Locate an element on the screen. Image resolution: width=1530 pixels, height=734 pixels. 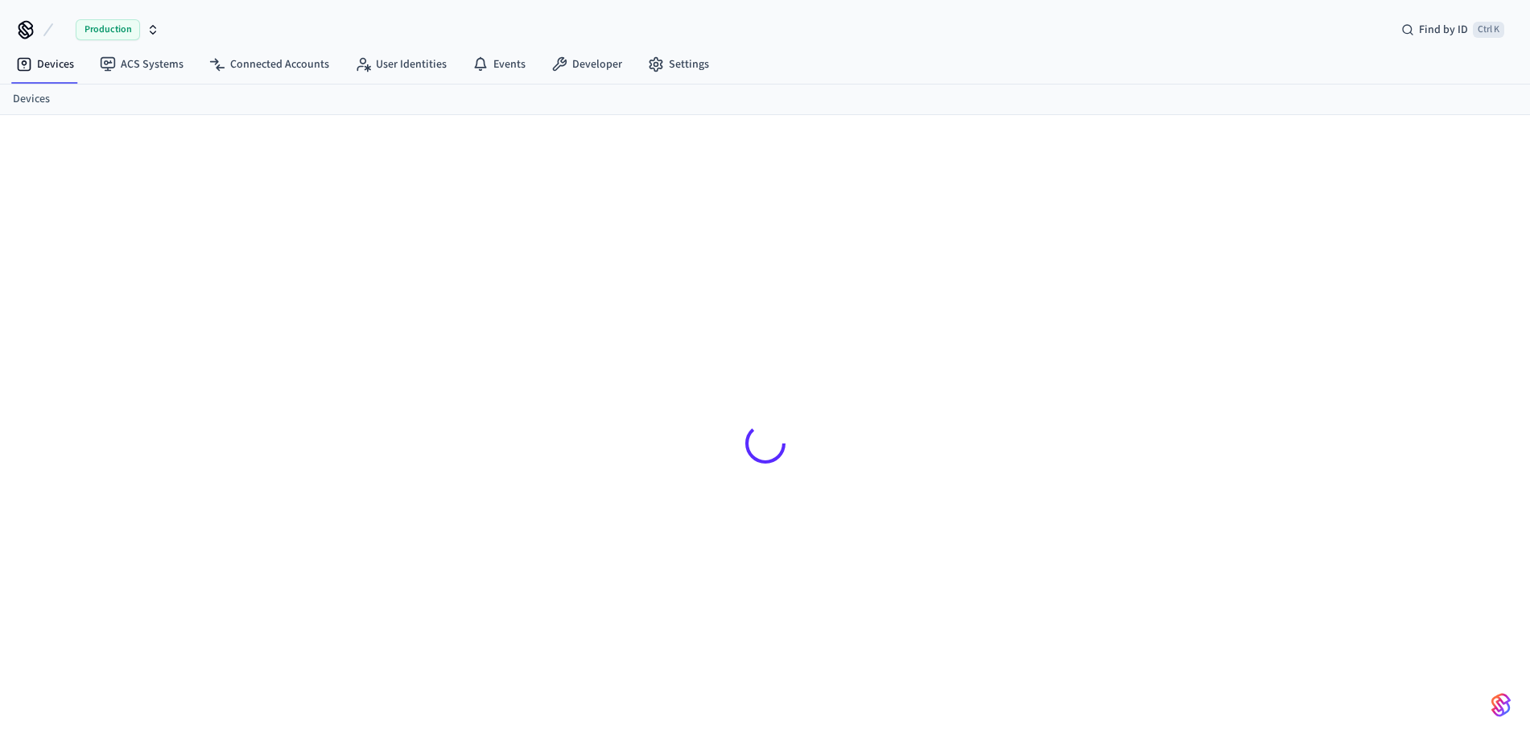
span: Production is located at coordinates (108, 30).